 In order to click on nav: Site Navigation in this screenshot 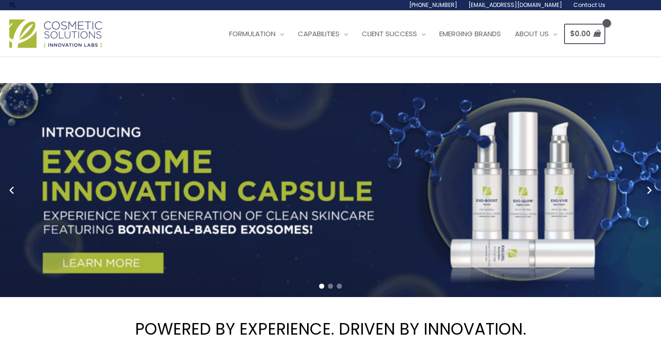, I will do `click(410, 34)`.